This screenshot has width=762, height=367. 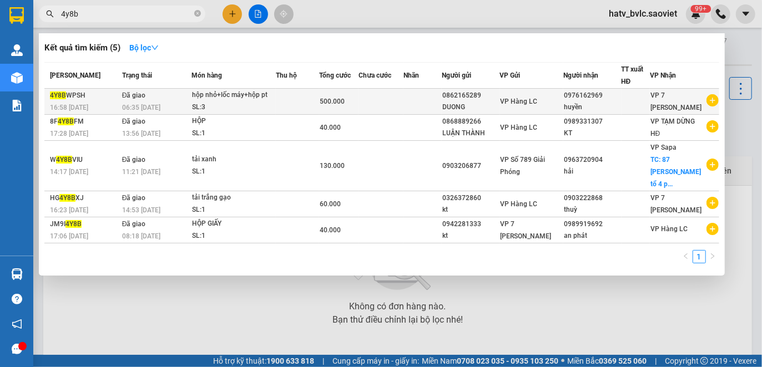 I want to click on span: 130.000, so click(x=332, y=166).